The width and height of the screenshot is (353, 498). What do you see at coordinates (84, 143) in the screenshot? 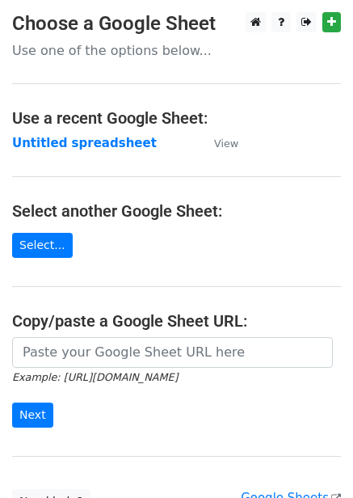
I see `a: Untitled spreadsheet` at bounding box center [84, 143].